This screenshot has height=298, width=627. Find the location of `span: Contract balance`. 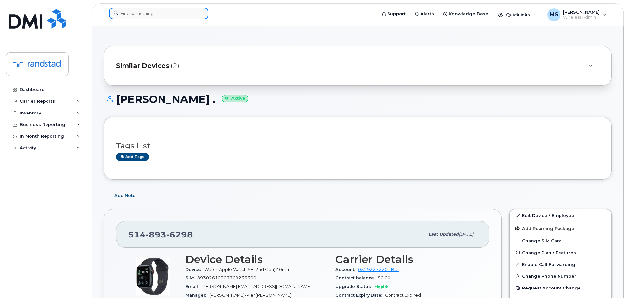

span: Contract balance is located at coordinates (356, 278).